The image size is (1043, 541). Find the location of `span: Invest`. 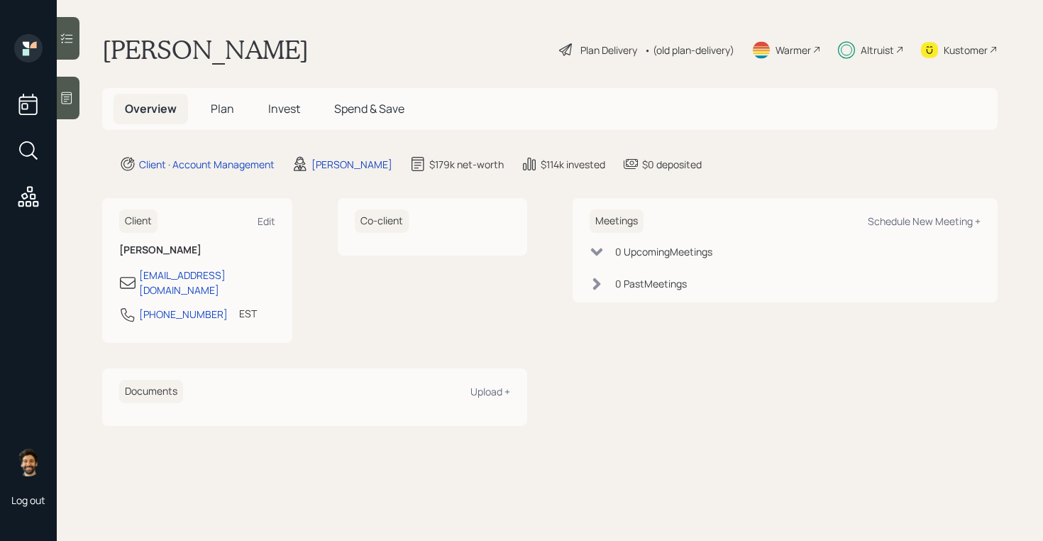

span: Invest is located at coordinates (284, 109).